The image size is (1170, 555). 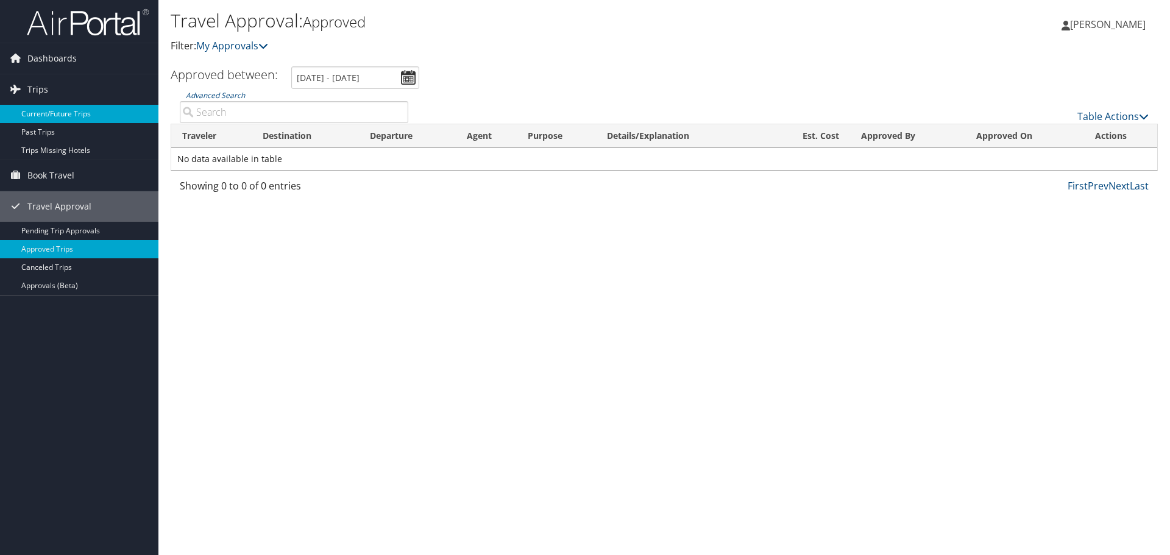 I want to click on th: Agent, so click(x=486, y=136).